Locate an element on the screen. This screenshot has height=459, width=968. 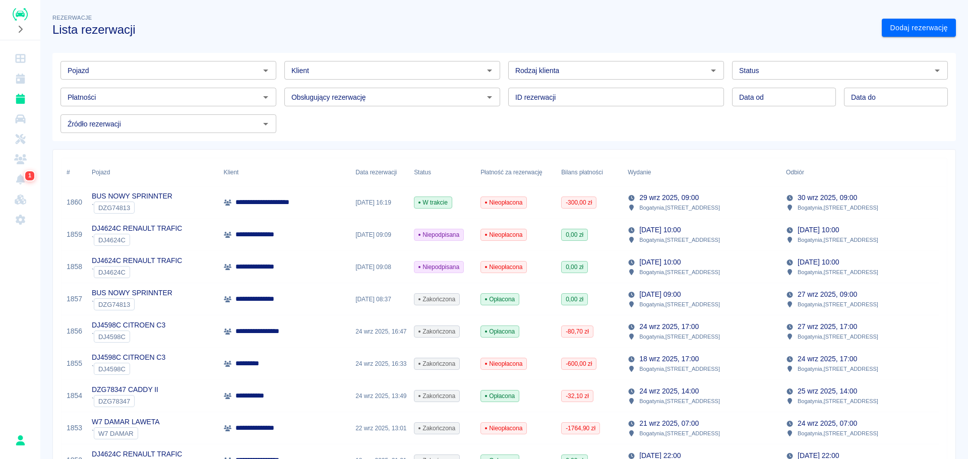
span: -600,00 zł is located at coordinates (579, 364).